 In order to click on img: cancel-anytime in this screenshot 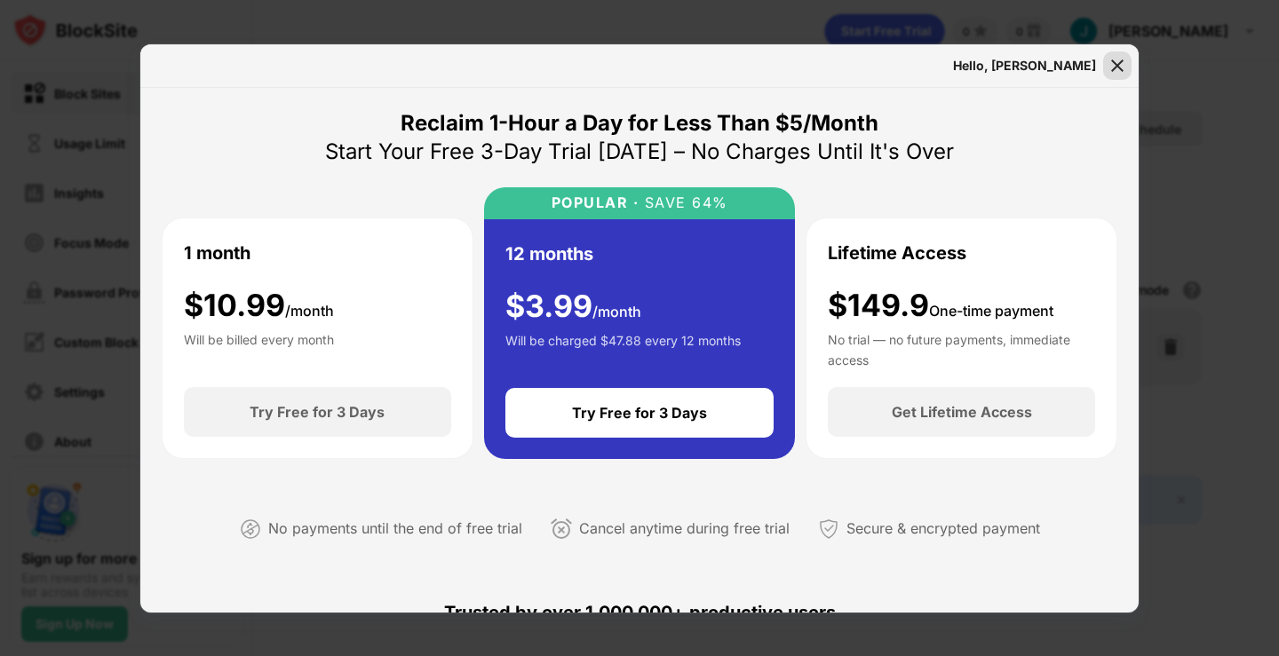, I will do `click(561, 529)`.